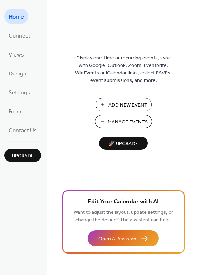 This screenshot has height=275, width=200. I want to click on span: Settings, so click(19, 93).